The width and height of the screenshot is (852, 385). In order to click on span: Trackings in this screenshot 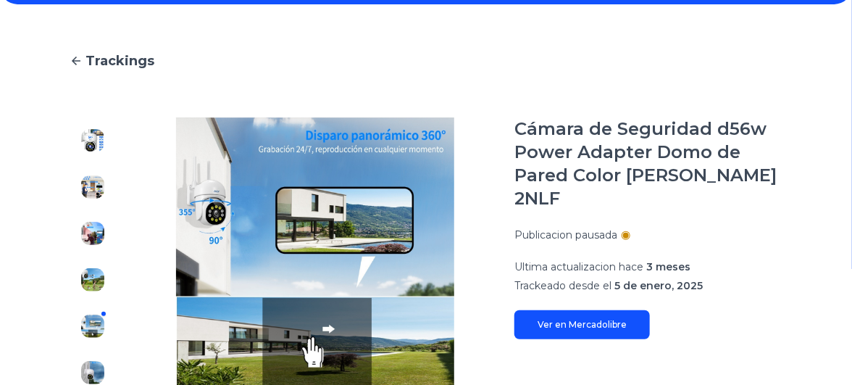, I will do `click(119, 61)`.